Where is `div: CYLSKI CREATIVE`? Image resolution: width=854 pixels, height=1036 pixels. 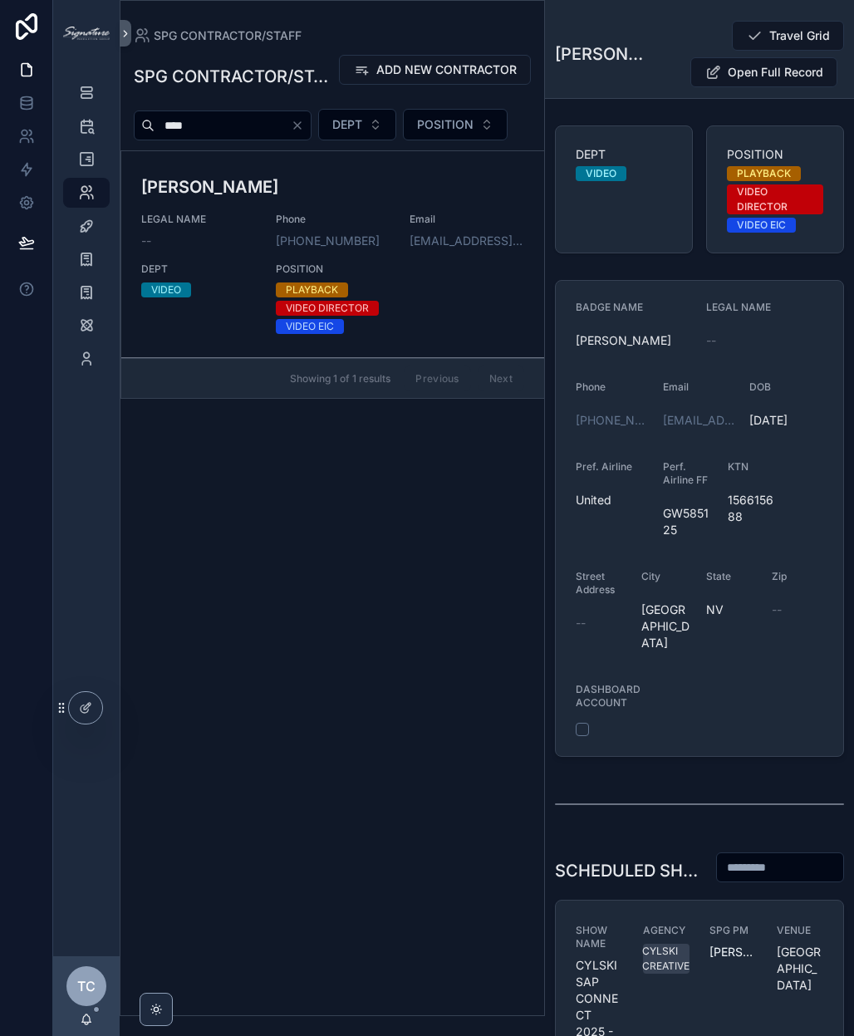 div: CYLSKI CREATIVE is located at coordinates (665, 958).